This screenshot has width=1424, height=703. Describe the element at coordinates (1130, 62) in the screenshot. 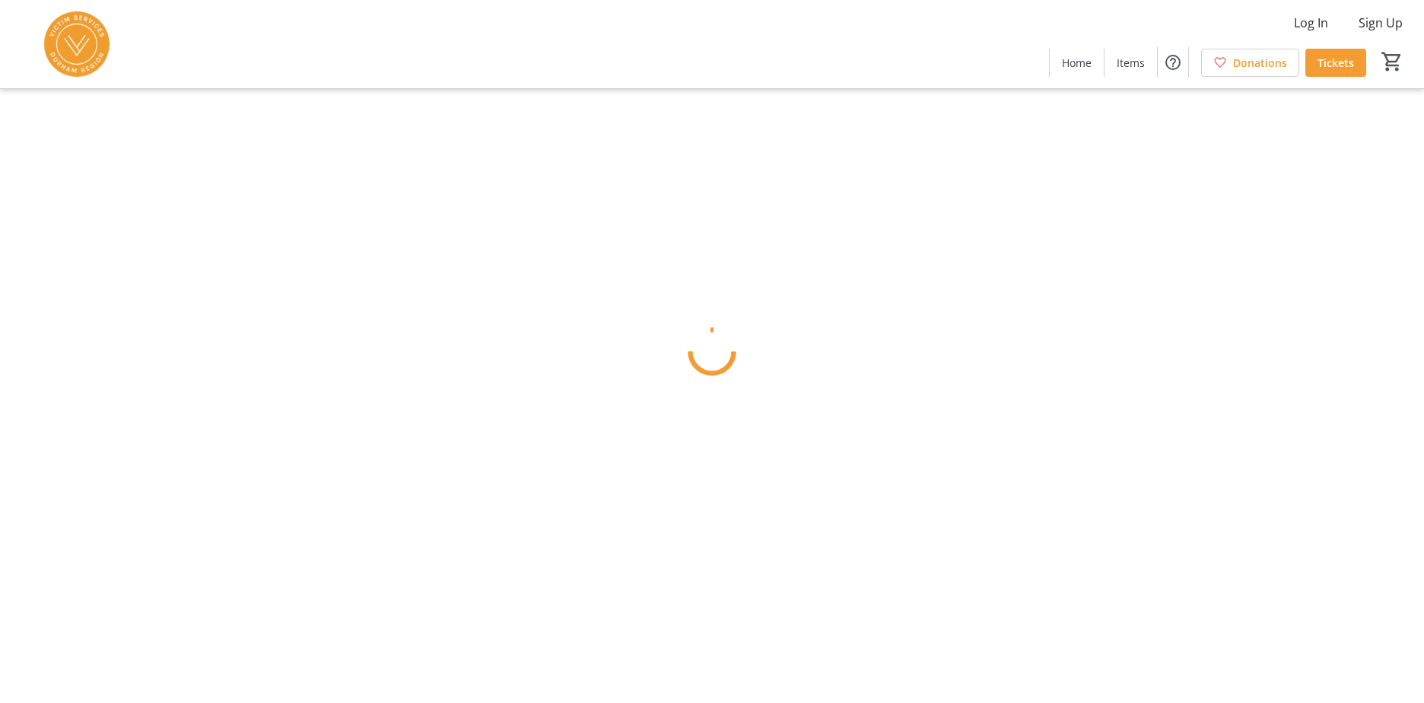

I see `a: Items` at that location.